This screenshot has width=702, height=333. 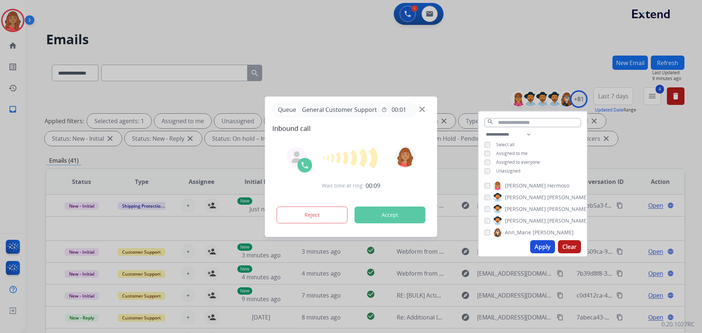 I want to click on span: Assigned to everyone, so click(x=518, y=162).